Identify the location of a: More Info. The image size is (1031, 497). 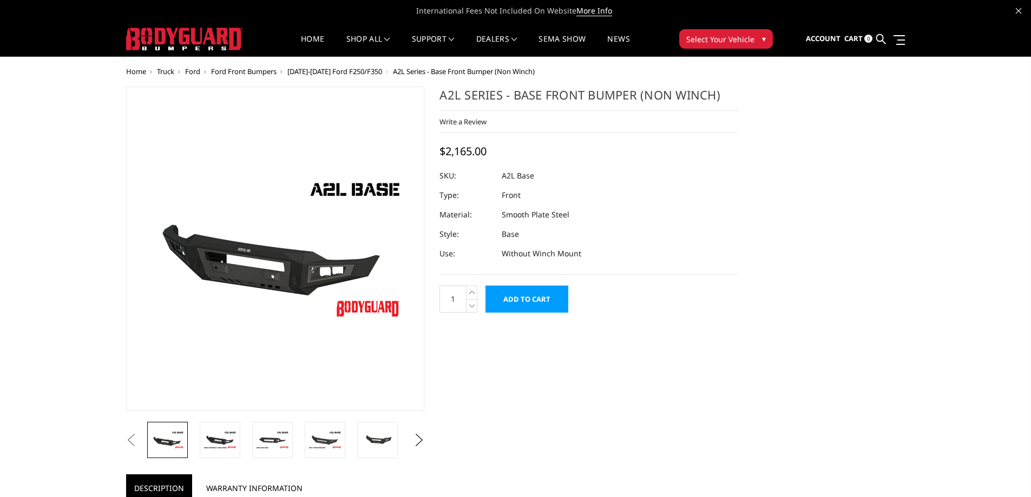
(594, 11).